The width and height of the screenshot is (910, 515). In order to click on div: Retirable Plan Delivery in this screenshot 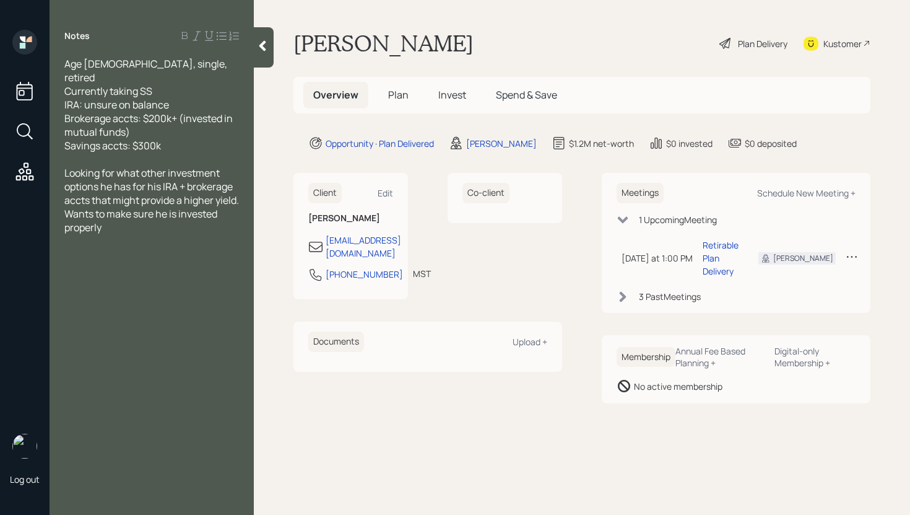, I will do `click(721, 258)`.